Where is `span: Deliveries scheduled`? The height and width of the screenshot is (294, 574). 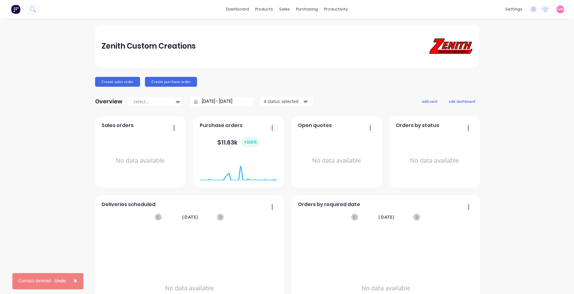 span: Deliveries scheduled is located at coordinates (128, 205).